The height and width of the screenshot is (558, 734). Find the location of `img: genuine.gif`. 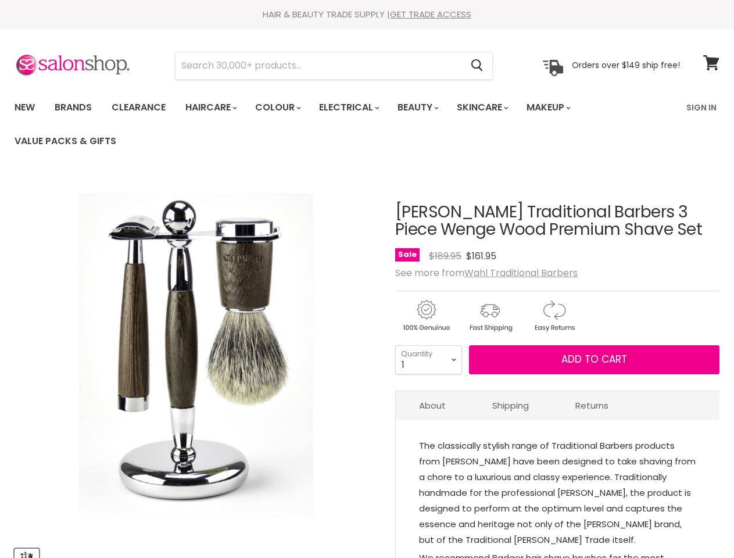

img: genuine.gif is located at coordinates (426, 315).